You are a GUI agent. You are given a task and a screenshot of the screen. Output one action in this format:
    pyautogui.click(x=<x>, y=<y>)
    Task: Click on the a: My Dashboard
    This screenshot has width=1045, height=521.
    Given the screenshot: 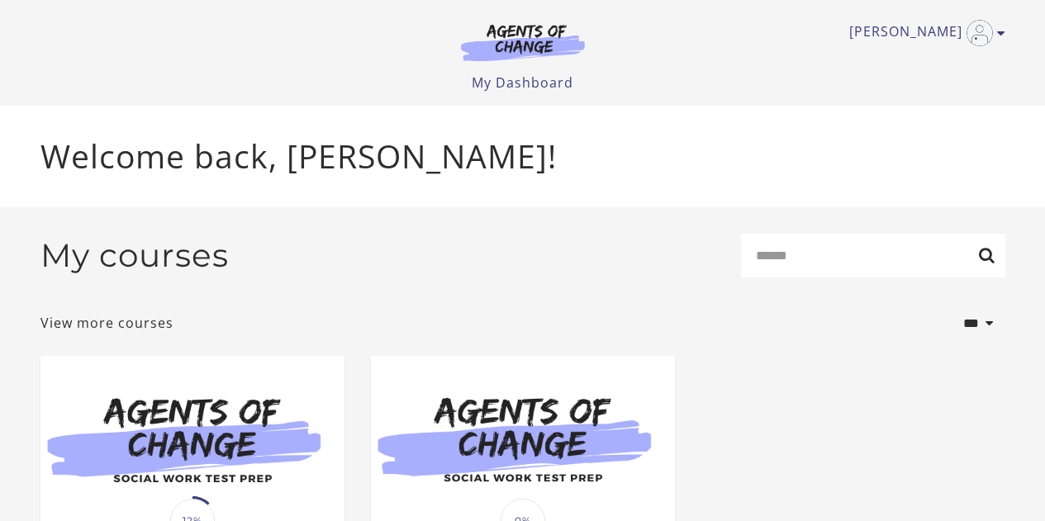 What is the action you would take?
    pyautogui.click(x=522, y=83)
    